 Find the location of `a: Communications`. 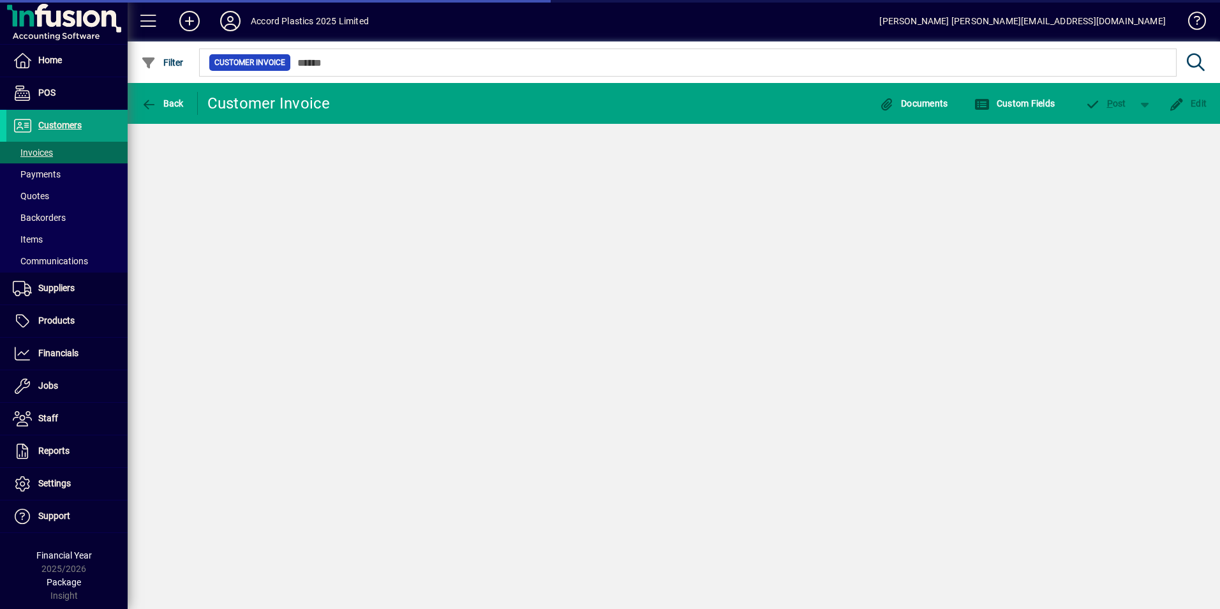

a: Communications is located at coordinates (67, 261).